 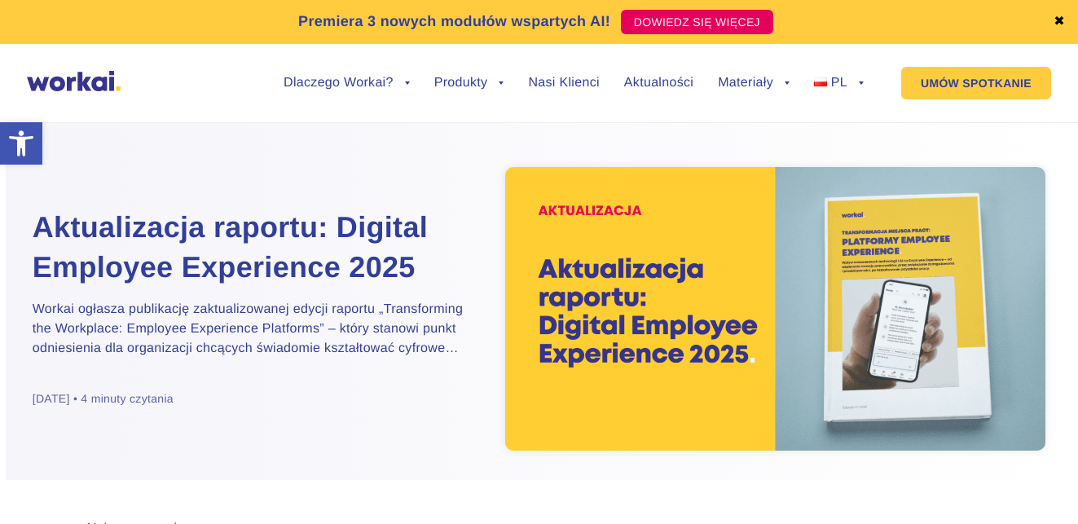 I want to click on a: Aktualizacja raportu: Digital Employee Experience 2025, so click(x=257, y=247).